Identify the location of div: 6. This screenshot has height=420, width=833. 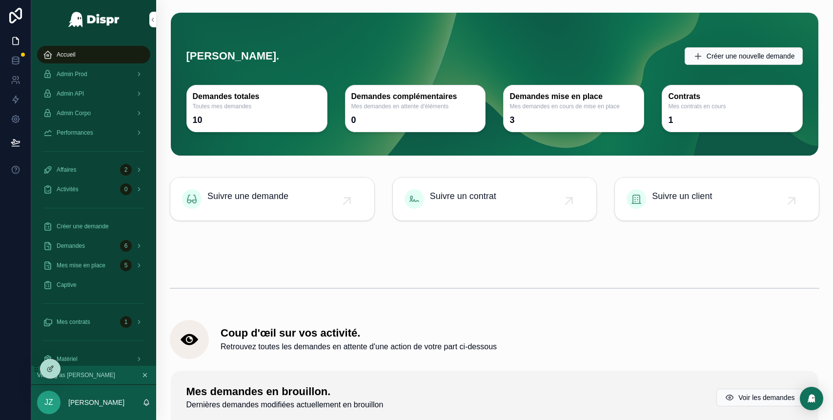
(126, 246).